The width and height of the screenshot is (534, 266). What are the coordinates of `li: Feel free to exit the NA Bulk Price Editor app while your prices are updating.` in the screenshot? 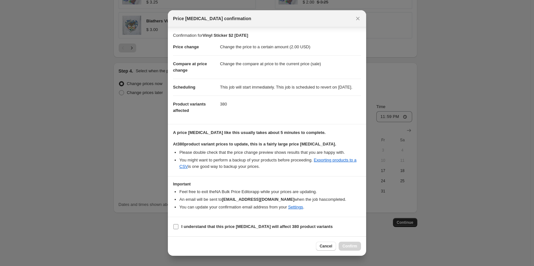 It's located at (270, 192).